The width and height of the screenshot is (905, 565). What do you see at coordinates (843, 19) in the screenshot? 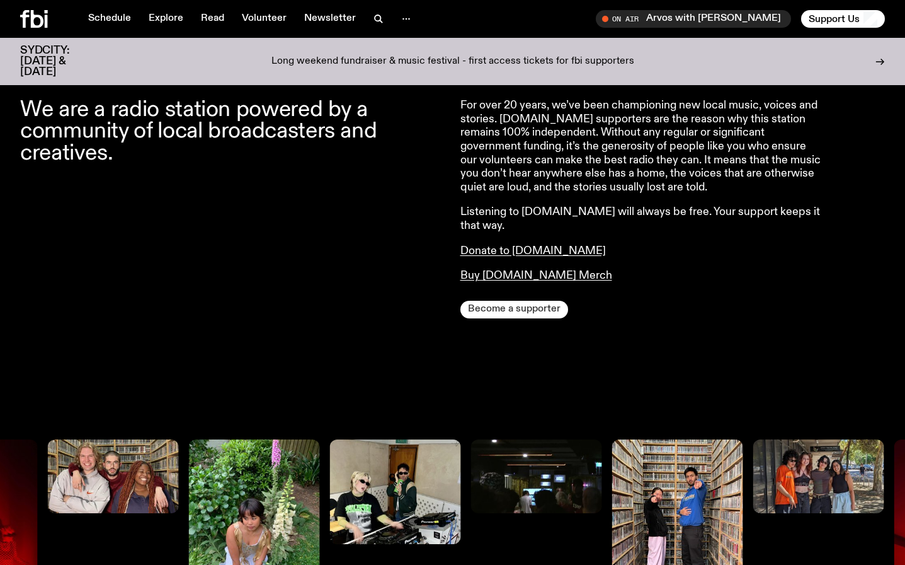
I see `button: Support Us` at bounding box center [843, 19].